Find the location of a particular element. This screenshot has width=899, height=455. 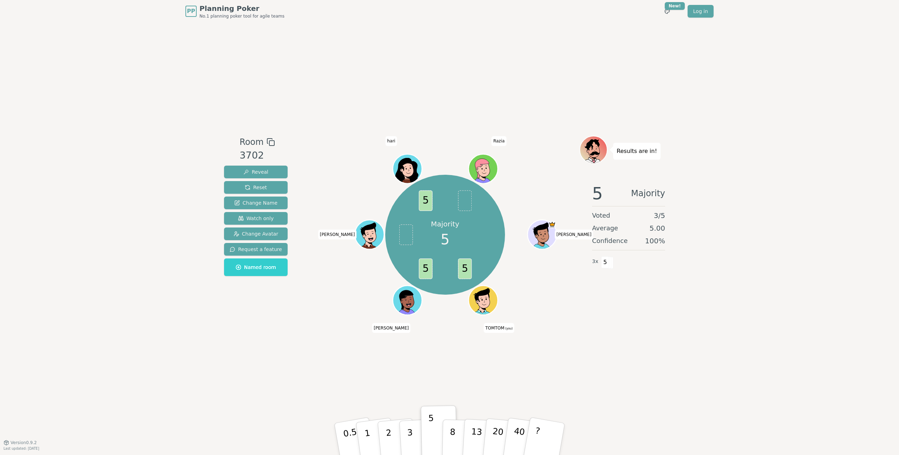

button: Request a feature is located at coordinates (256, 249).